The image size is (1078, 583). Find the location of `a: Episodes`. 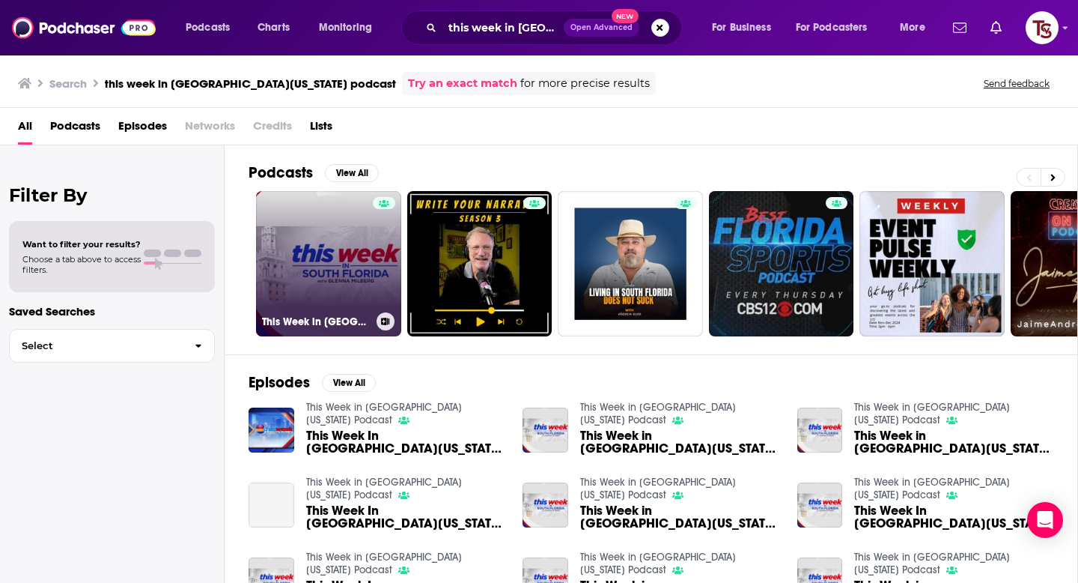

a: Episodes is located at coordinates (142, 129).